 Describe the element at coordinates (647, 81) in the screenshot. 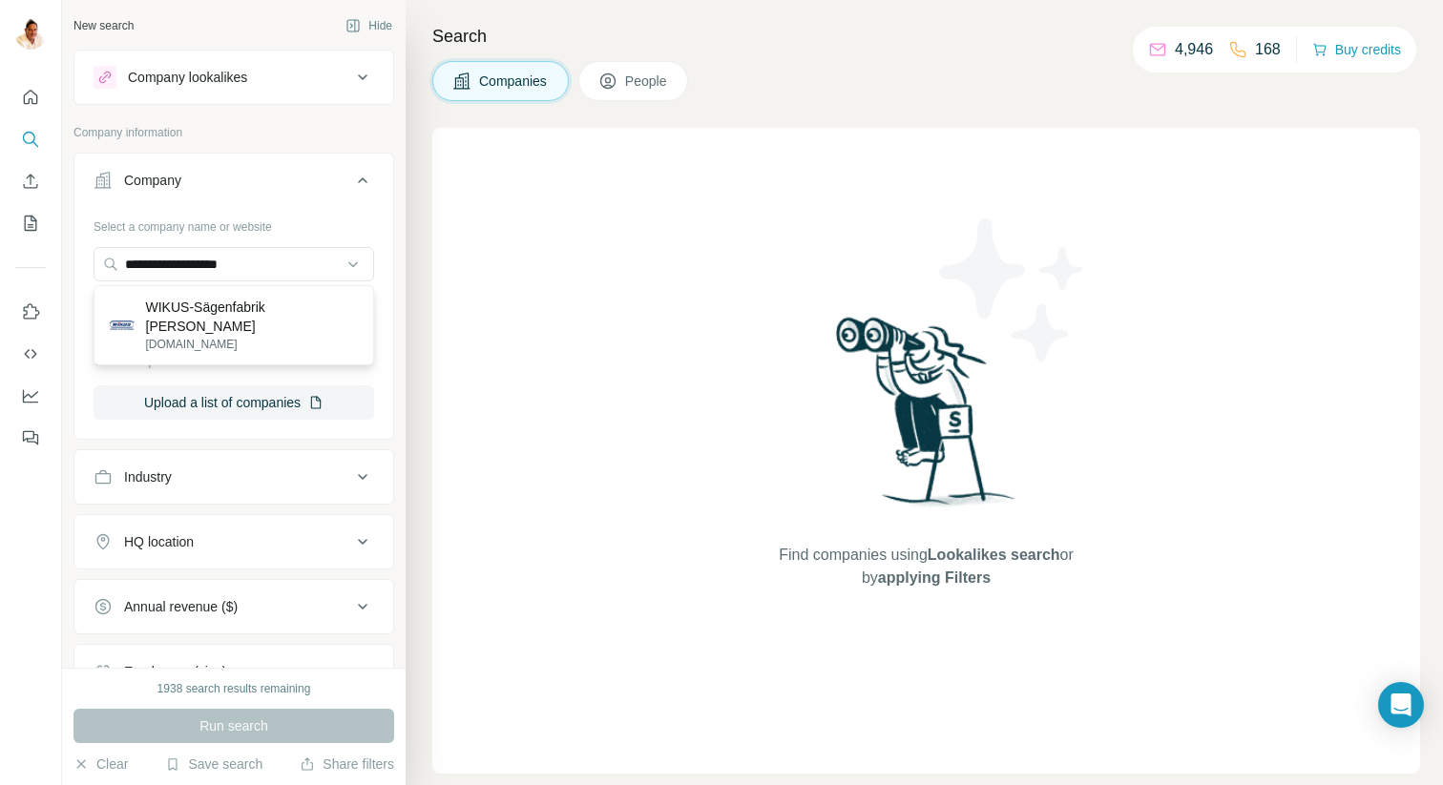

I see `span: People` at that location.